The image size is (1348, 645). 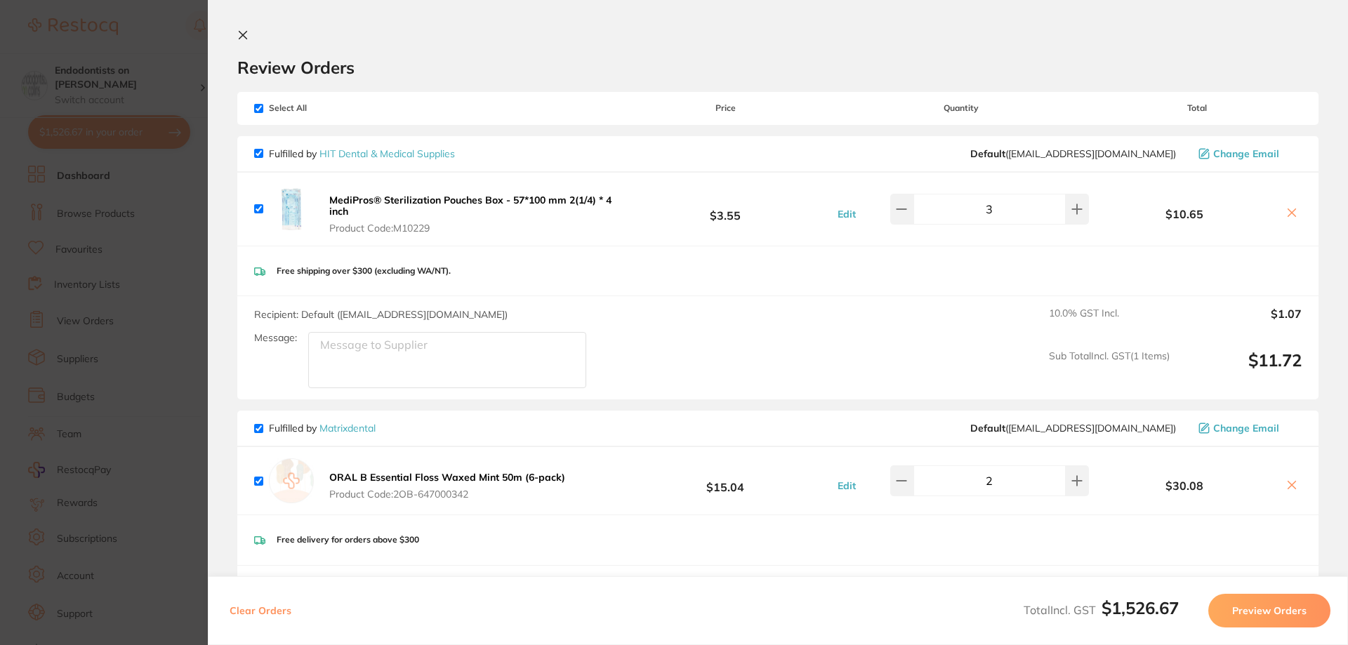 I want to click on a: HIT Dental & Medical Supplies, so click(x=387, y=154).